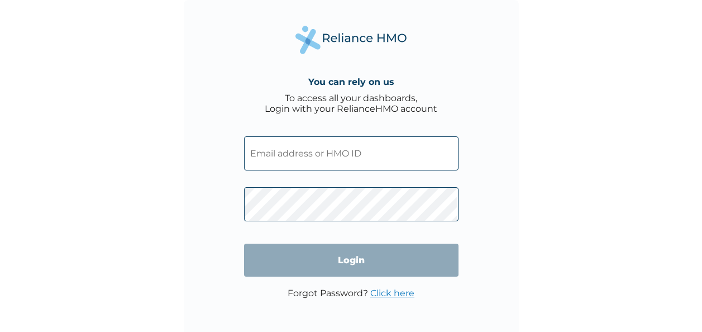  Describe the element at coordinates (351, 293) in the screenshot. I see `p: Forgot Password?` at that location.